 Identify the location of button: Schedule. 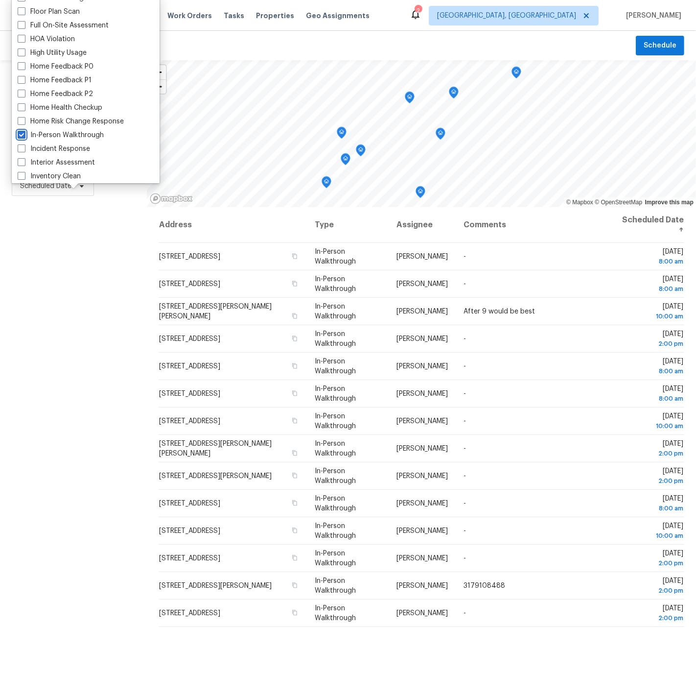
(660, 46).